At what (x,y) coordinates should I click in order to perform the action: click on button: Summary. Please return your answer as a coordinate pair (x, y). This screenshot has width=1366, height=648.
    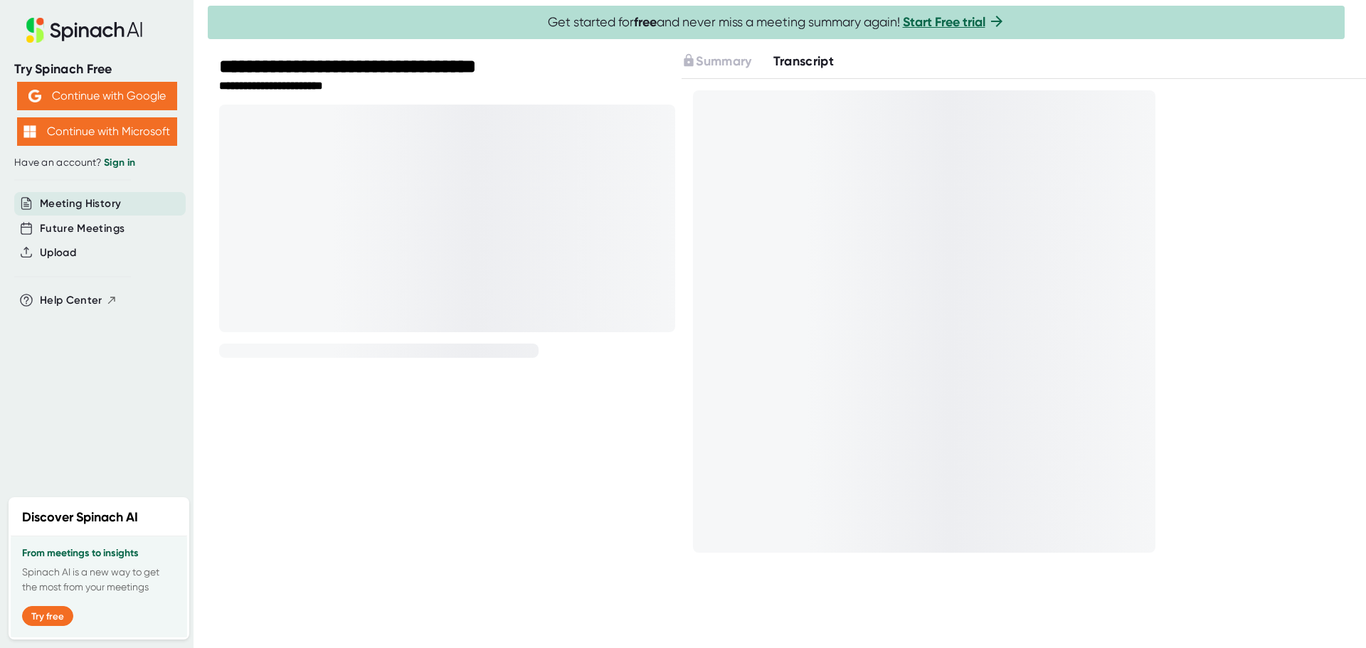
    Looking at the image, I should click on (716, 61).